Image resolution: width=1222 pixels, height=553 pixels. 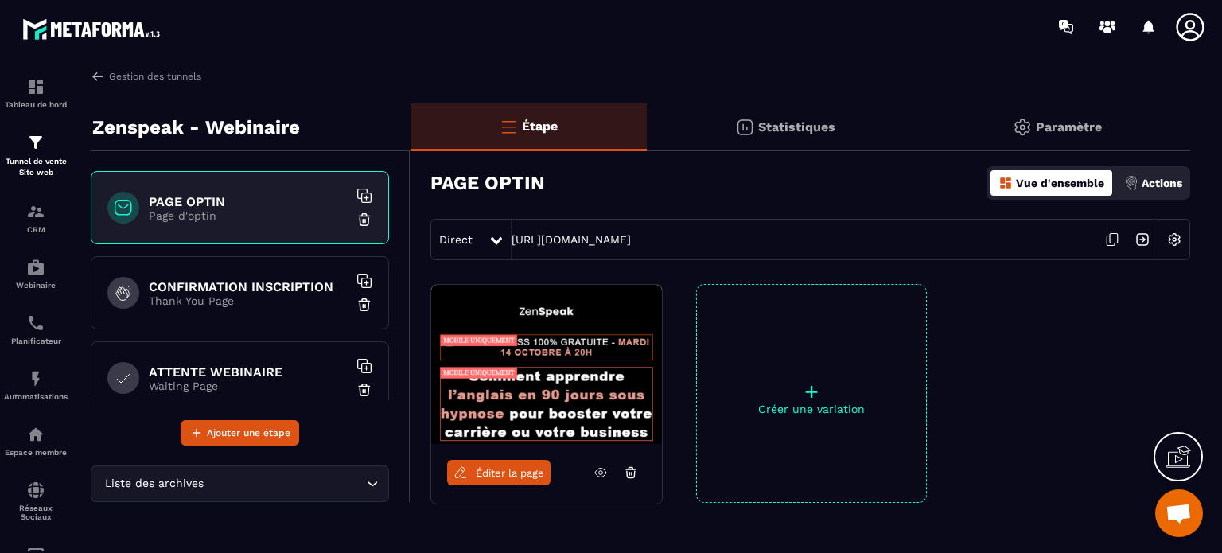 I want to click on img: image, so click(x=547, y=365).